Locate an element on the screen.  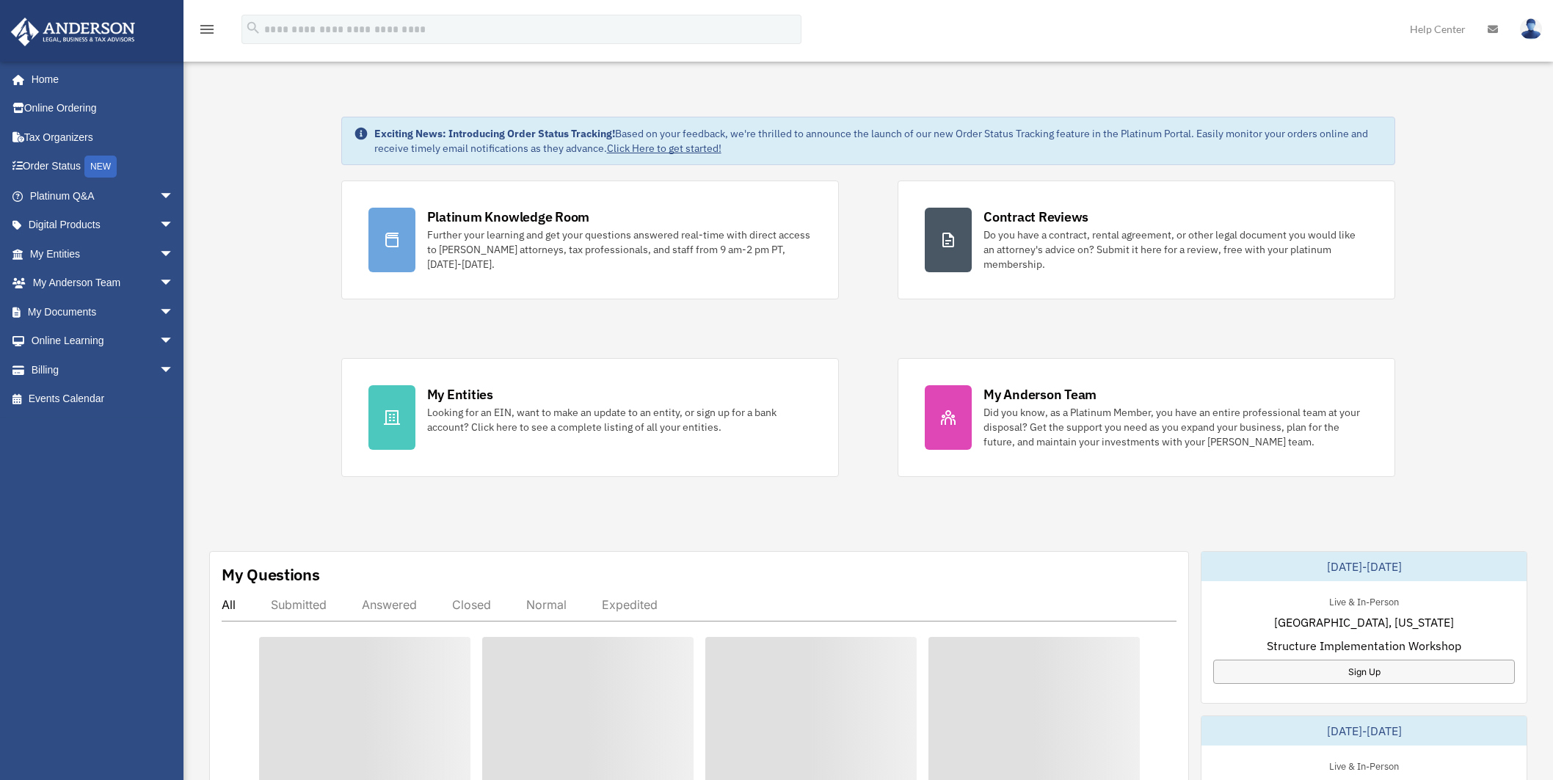
a: Tax Organizers is located at coordinates (103, 137).